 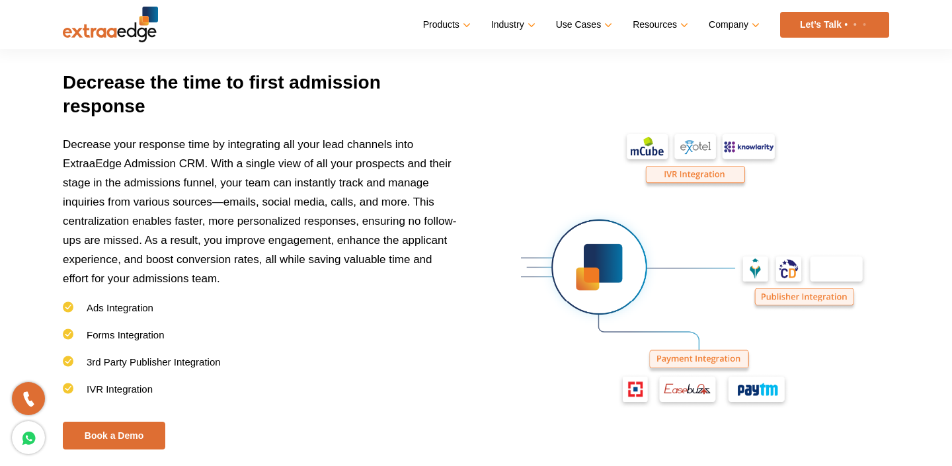 I want to click on a: Use Cases, so click(x=583, y=24).